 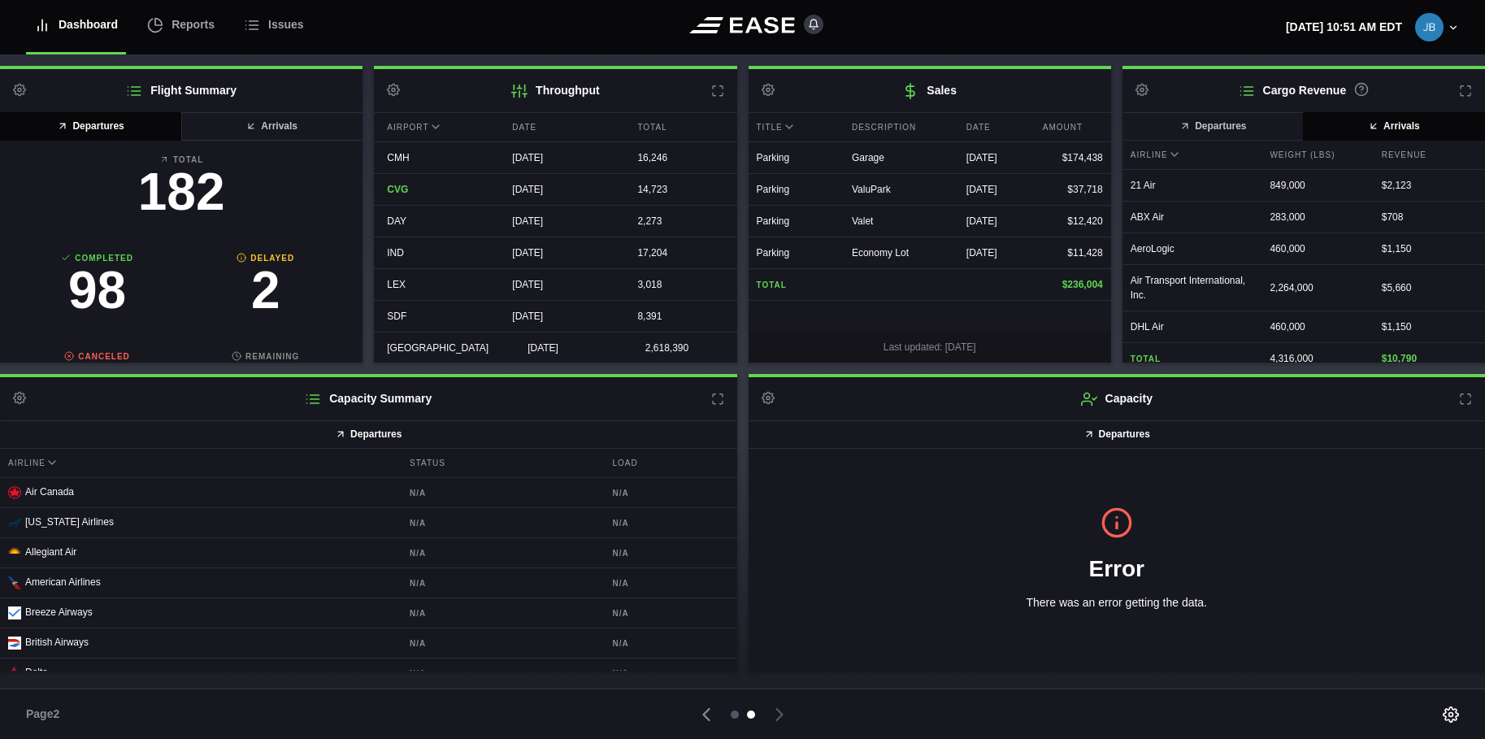 I want to click on h3: 2, so click(x=265, y=290).